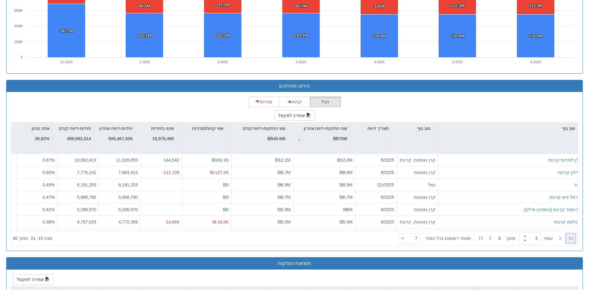 The width and height of the screenshot is (589, 290). I want to click on div: שם גוף, so click(505, 128).